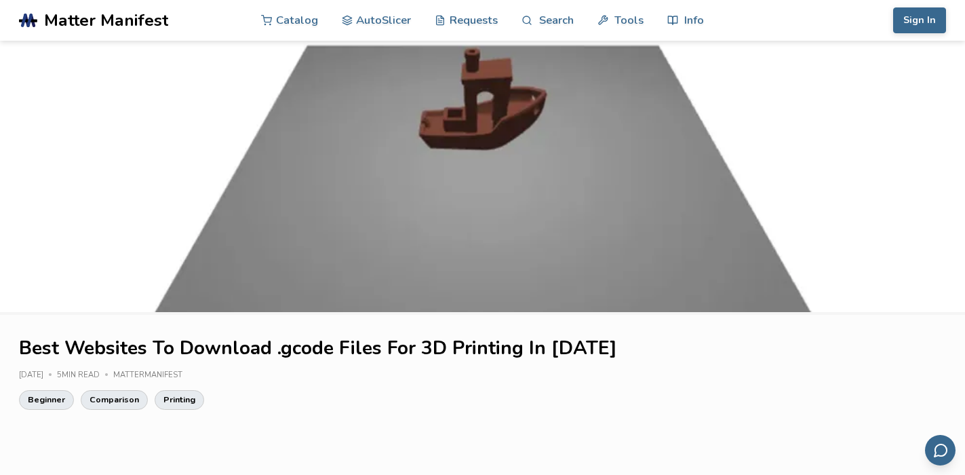 The width and height of the screenshot is (965, 475). I want to click on a: Comparison, so click(114, 400).